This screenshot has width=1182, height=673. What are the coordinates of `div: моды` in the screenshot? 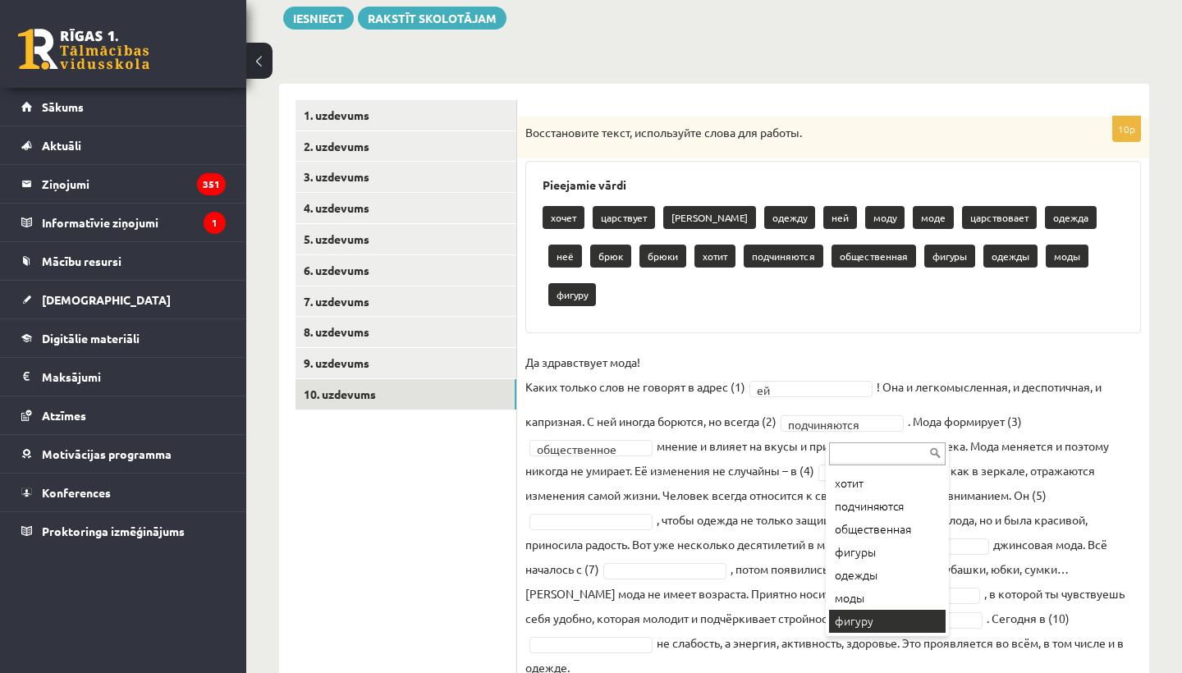 It's located at (888, 599).